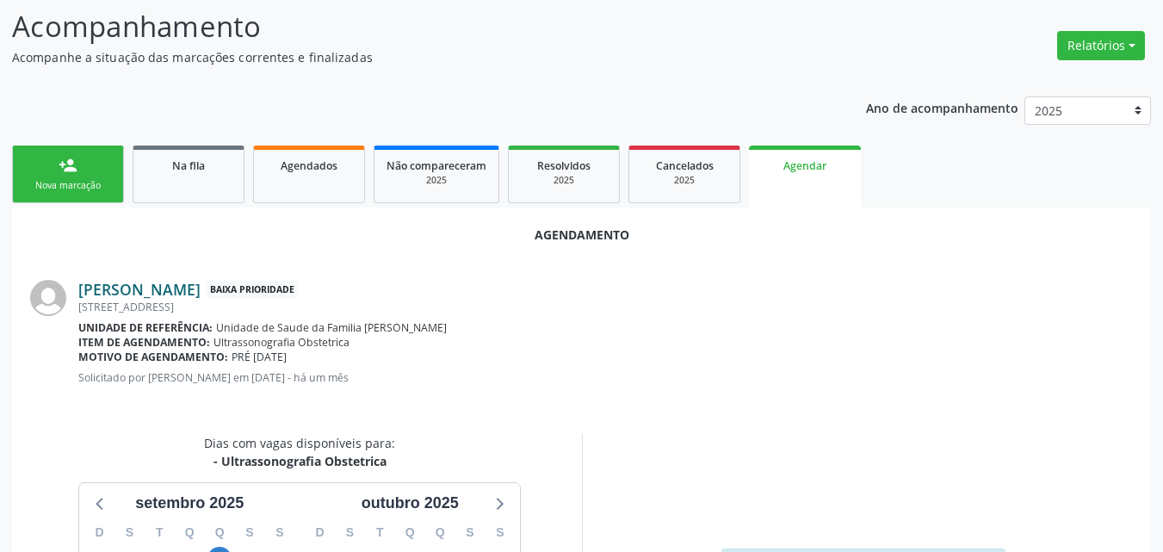 The image size is (1163, 552). Describe the element at coordinates (68, 185) in the screenshot. I see `div: Nova marcação` at that location.